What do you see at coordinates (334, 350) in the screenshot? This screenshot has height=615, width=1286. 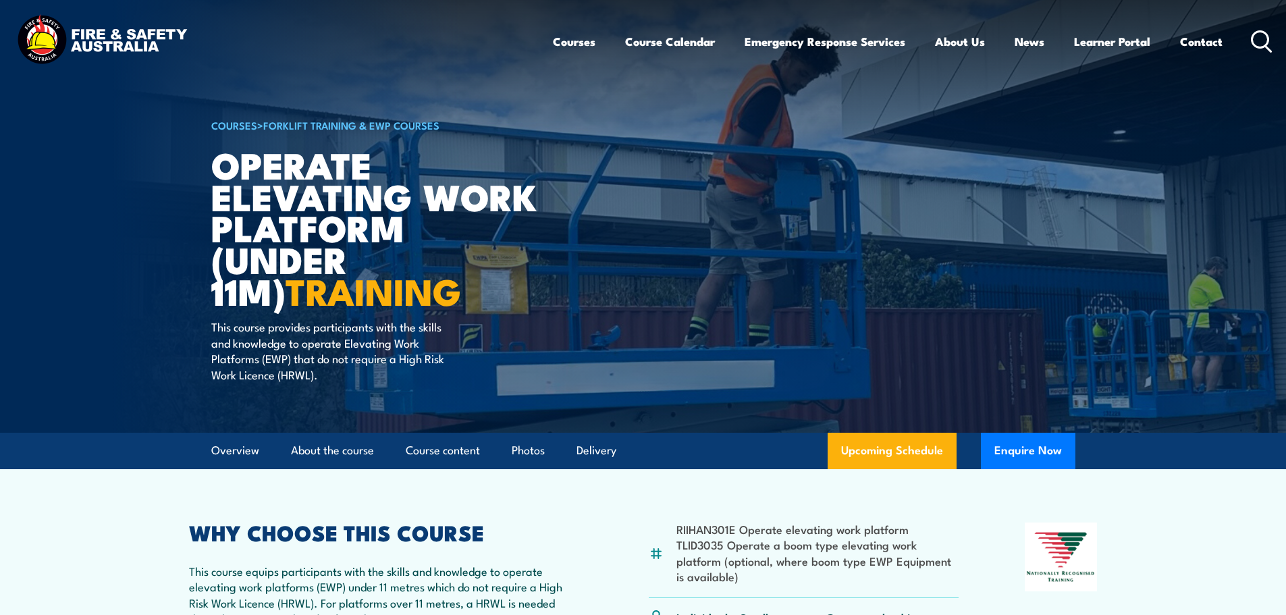 I see `p: This course provides participants with the skills and knowledge to operate Elevating Work Platfor...` at bounding box center [334, 350].